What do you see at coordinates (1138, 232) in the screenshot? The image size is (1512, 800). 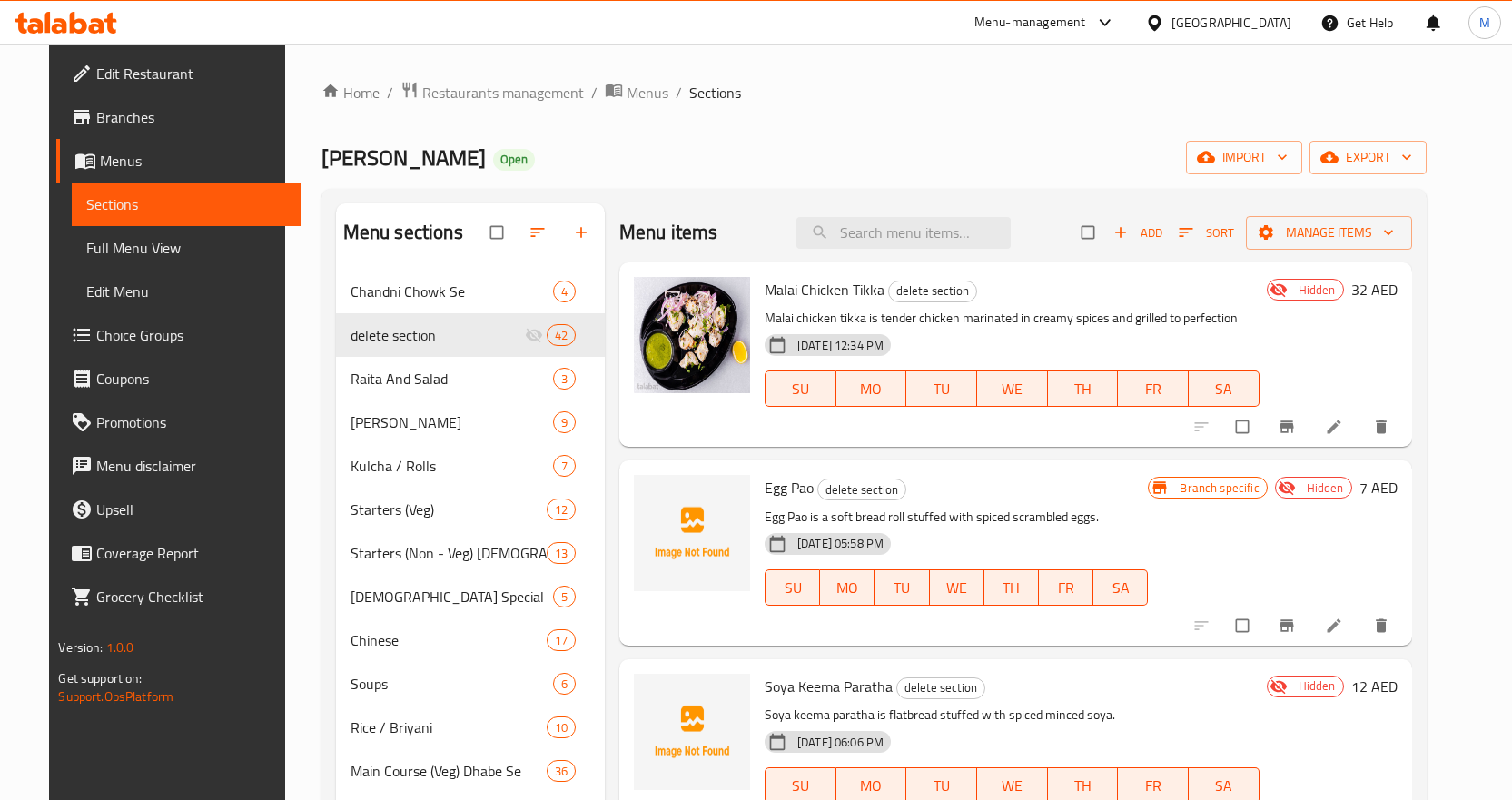 I see `span: Add` at bounding box center [1138, 232].